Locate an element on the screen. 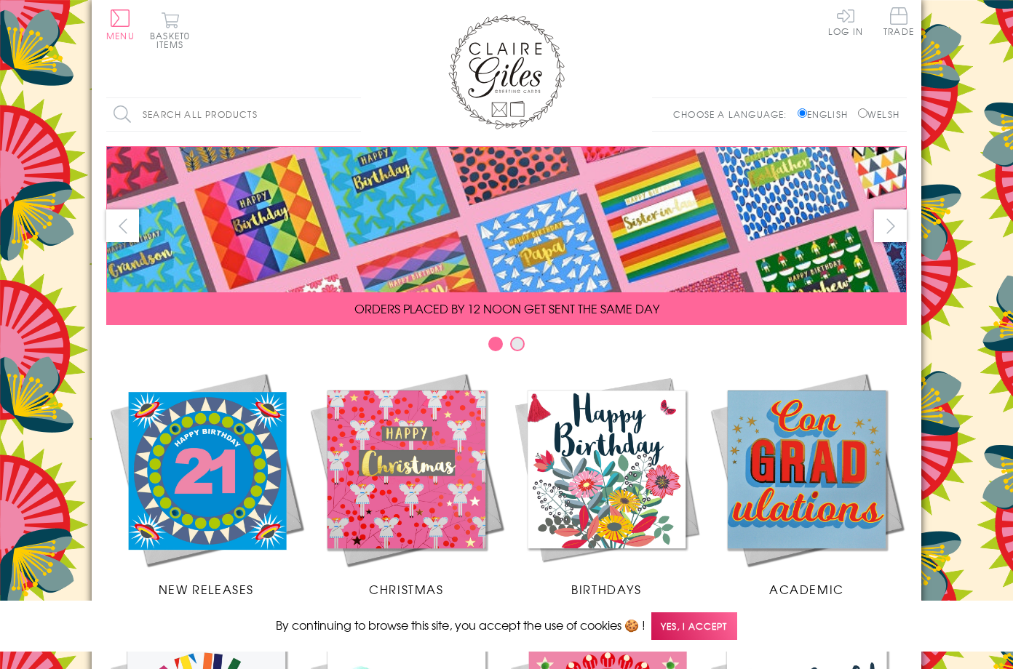  a: Academic is located at coordinates (806, 484).